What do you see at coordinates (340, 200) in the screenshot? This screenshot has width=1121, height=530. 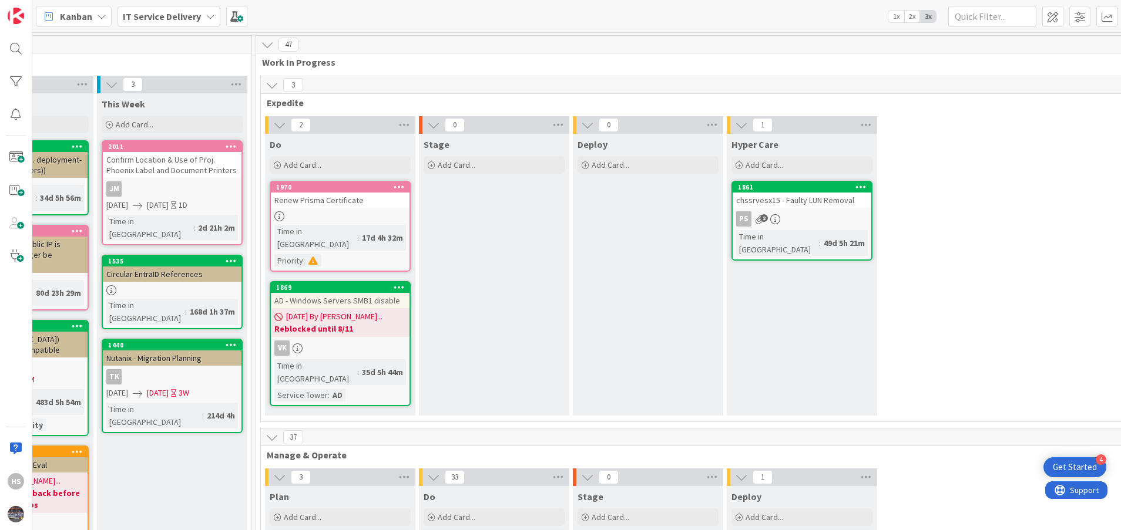 I see `div: Renew Prisma Certificate` at bounding box center [340, 200].